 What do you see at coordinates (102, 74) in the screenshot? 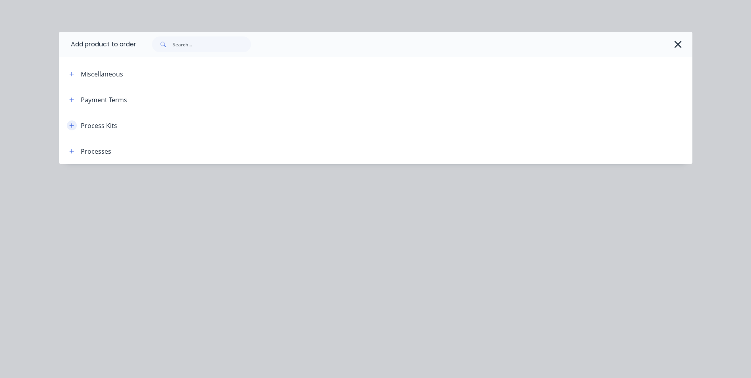
I see `div: Miscellaneous` at bounding box center [102, 74].